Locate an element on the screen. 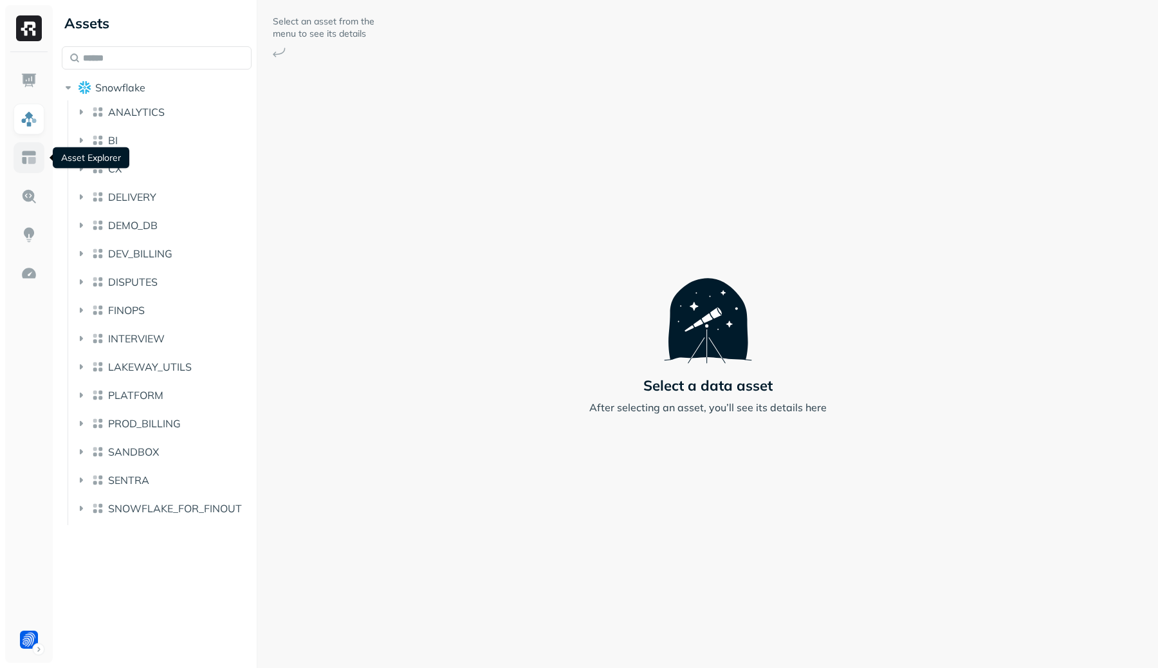  button: PLATFORM is located at coordinates (163, 395).